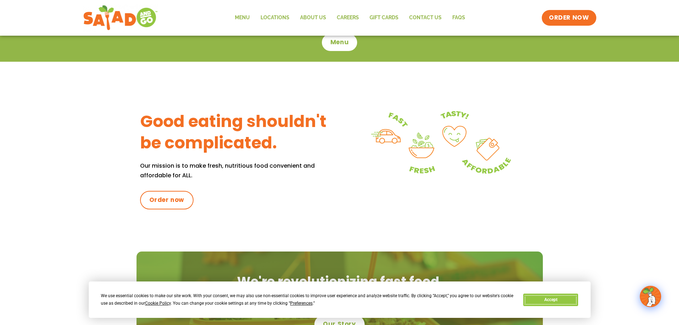  What do you see at coordinates (240, 132) in the screenshot?
I see `h3: Good eating shouldn't be complicated.` at bounding box center [240, 132].